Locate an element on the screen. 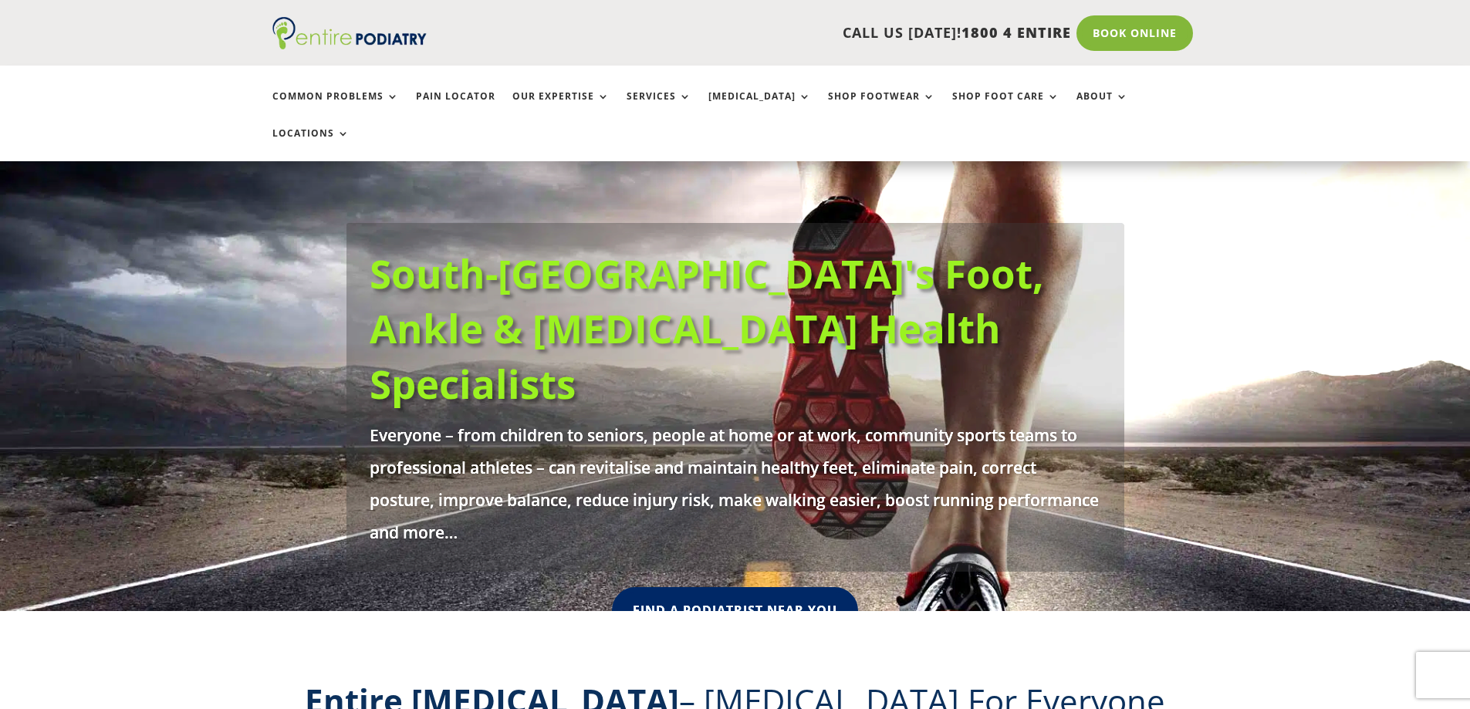  a: Shop Footwear is located at coordinates (881, 107).